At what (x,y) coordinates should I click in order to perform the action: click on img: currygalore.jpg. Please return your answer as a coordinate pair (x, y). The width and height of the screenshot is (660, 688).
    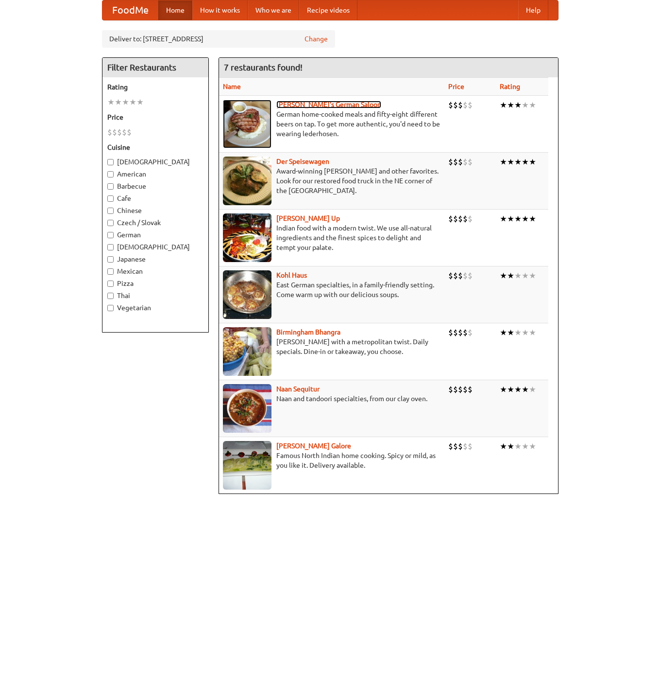
    Looking at the image, I should click on (247, 465).